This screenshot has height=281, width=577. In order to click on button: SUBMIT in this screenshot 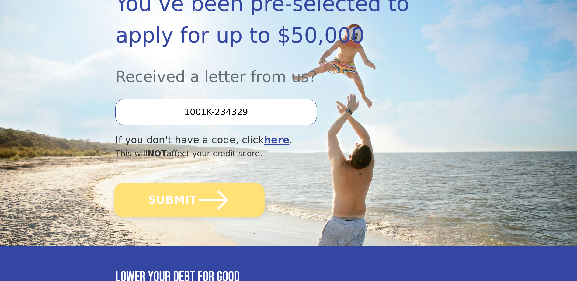, I will do `click(190, 200)`.